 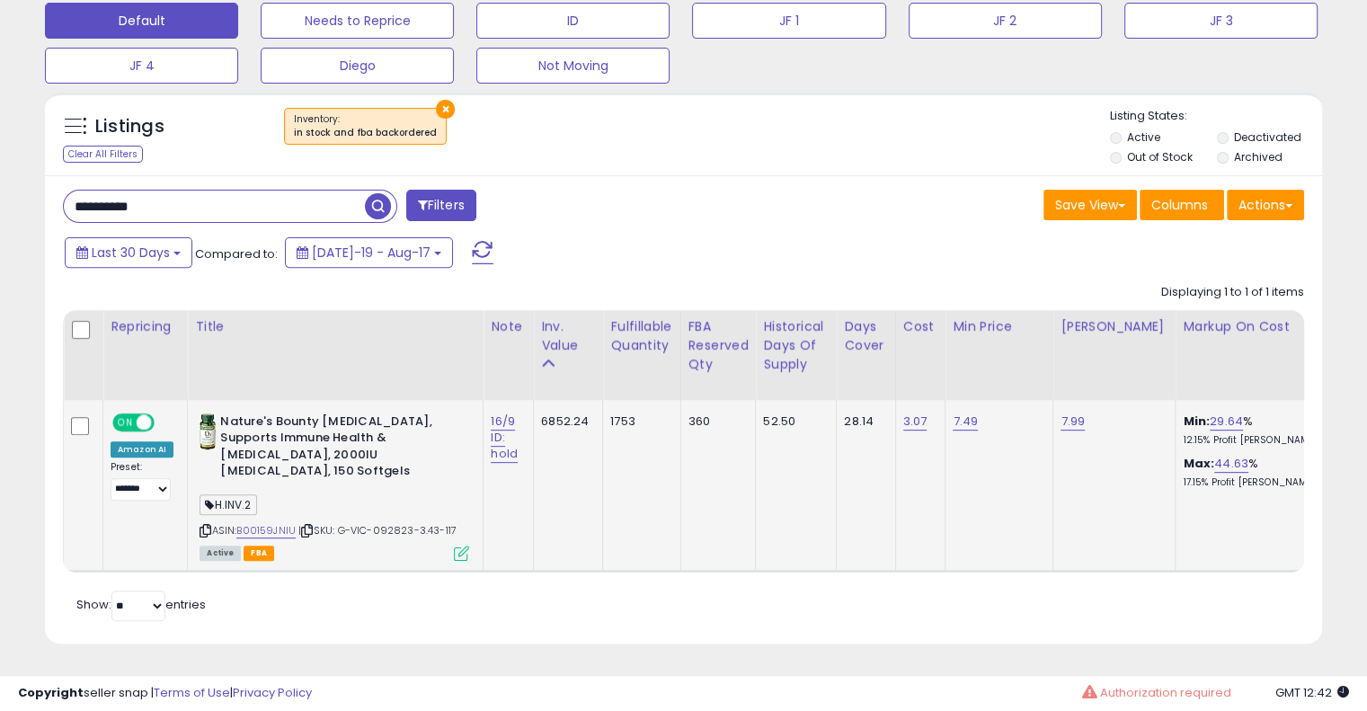 I want to click on a: 7.49, so click(x=965, y=422).